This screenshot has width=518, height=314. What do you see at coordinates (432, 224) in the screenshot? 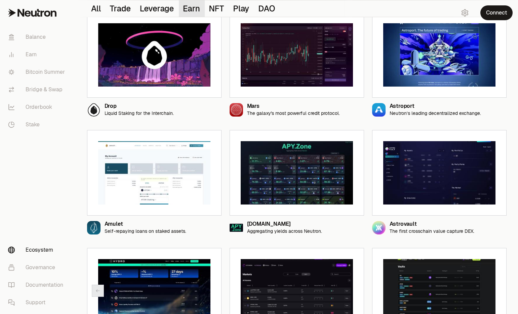
I see `div: Astrovault` at bounding box center [432, 224].